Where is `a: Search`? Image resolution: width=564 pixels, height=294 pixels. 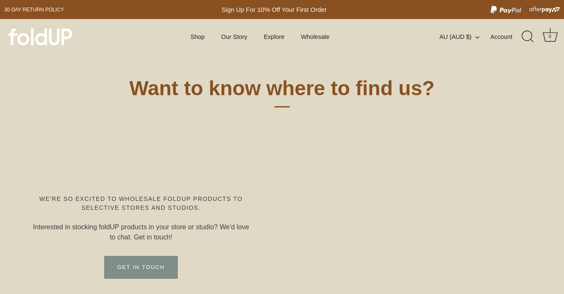
a: Search is located at coordinates (528, 37).